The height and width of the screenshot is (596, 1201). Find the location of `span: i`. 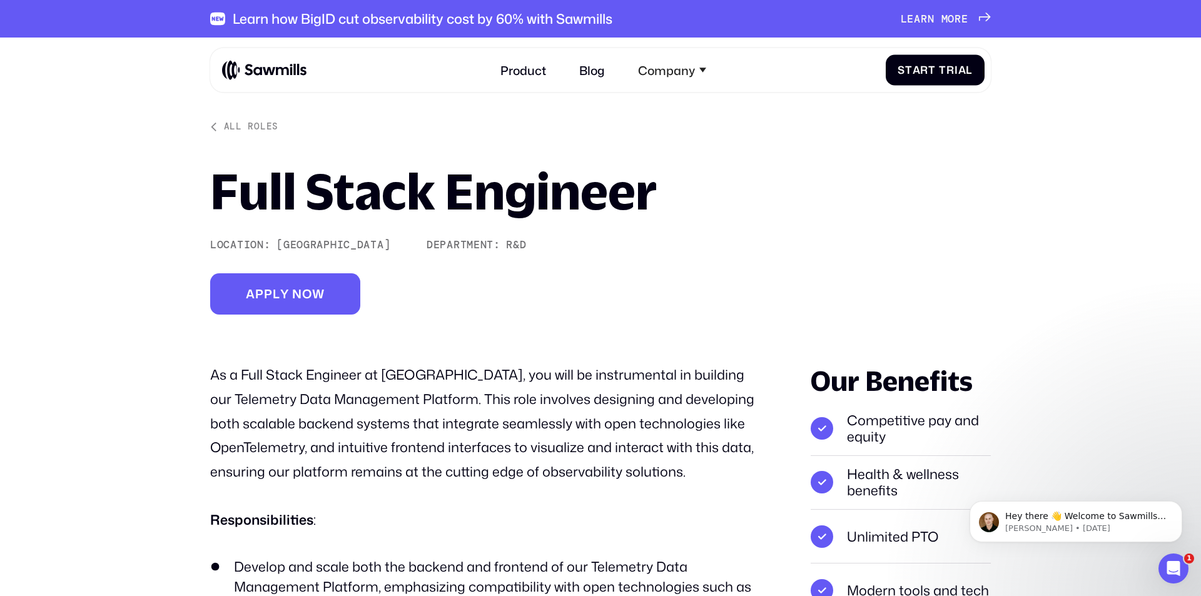

span: i is located at coordinates (956, 70).